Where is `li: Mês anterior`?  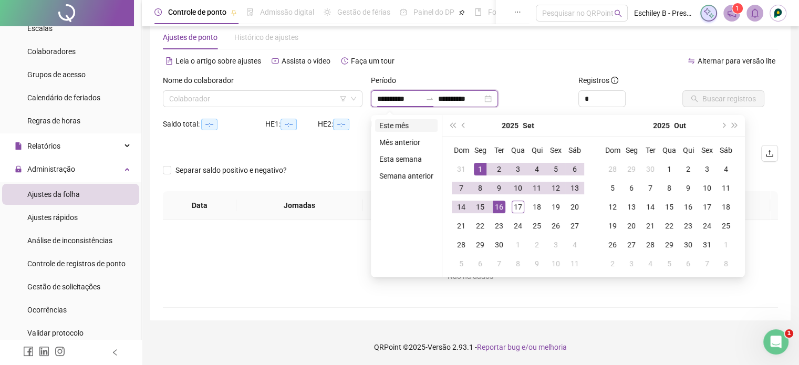
li: Mês anterior is located at coordinates (406, 142).